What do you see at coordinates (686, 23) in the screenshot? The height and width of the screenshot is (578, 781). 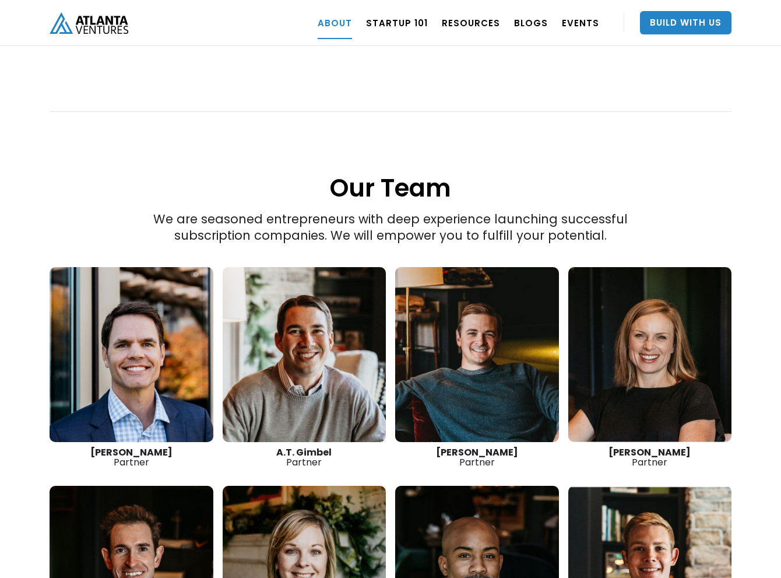 I see `a: Build With Us` at bounding box center [686, 23].